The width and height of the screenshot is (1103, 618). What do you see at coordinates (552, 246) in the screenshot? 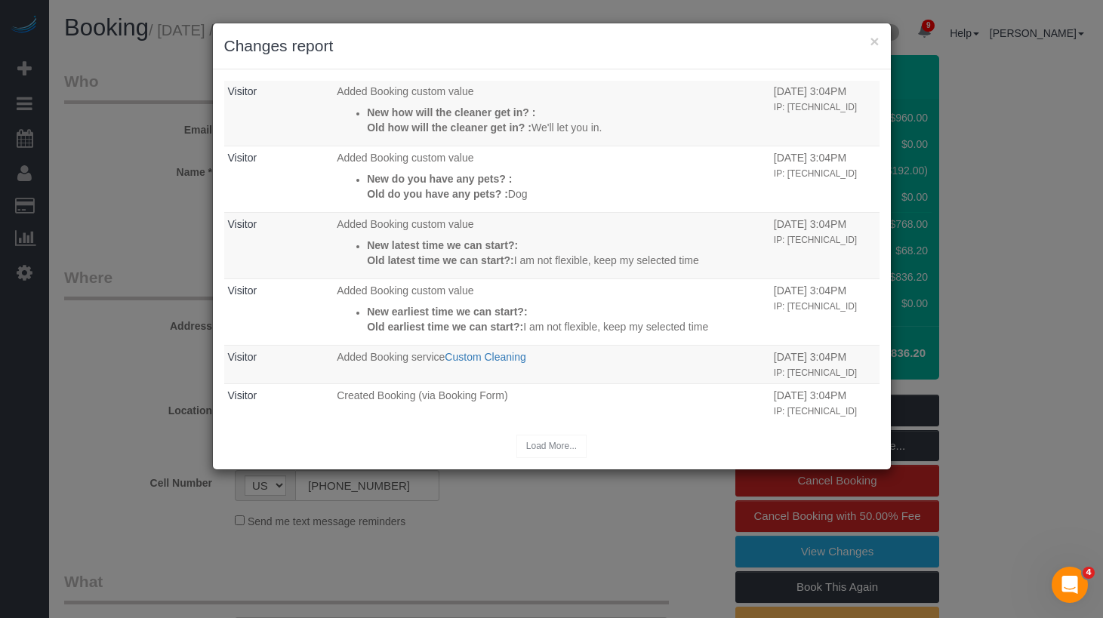
I see `sui-modal: Changes report` at bounding box center [552, 246].